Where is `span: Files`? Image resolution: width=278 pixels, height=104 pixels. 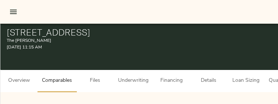
span: Files is located at coordinates (95, 81).